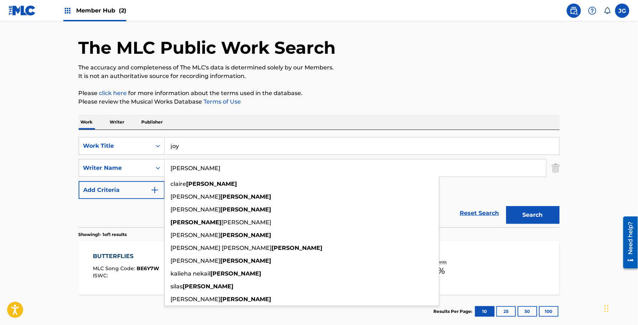 This screenshot has width=638, height=325. Describe the element at coordinates (506, 311) in the screenshot. I see `button: 25` at that location.